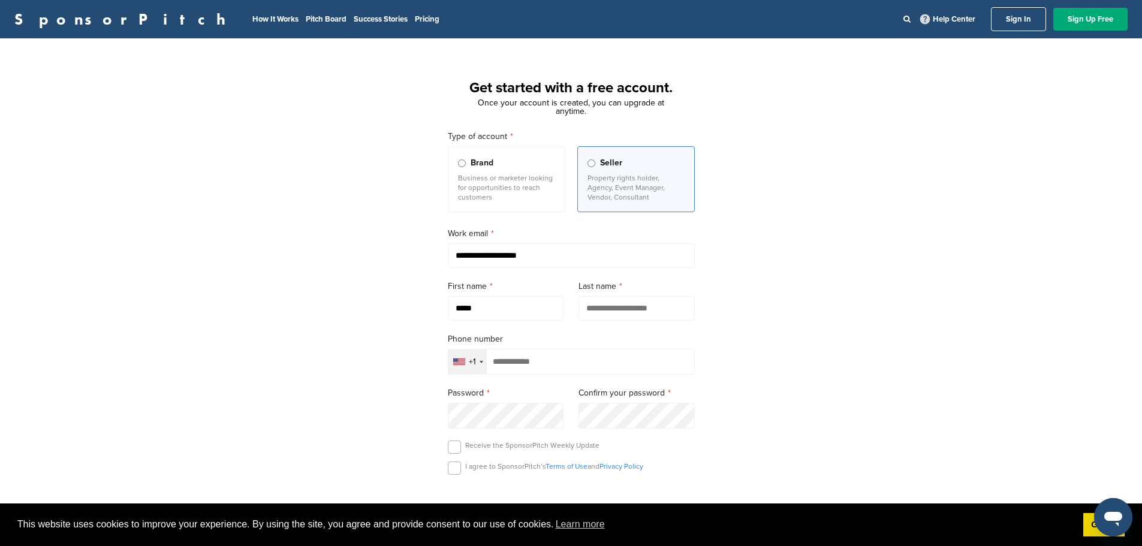  What do you see at coordinates (381, 19) in the screenshot?
I see `a: Success Stories` at bounding box center [381, 19].